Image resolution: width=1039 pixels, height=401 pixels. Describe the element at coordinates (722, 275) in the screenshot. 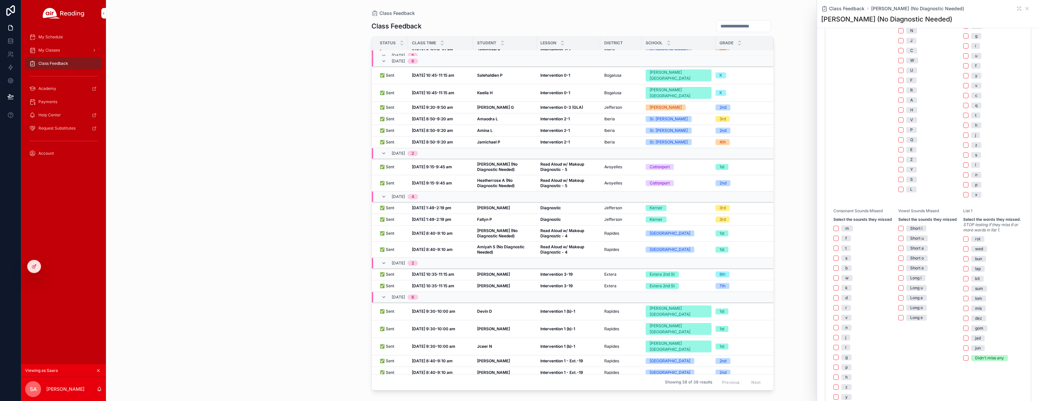

I see `div: 8th` at that location.